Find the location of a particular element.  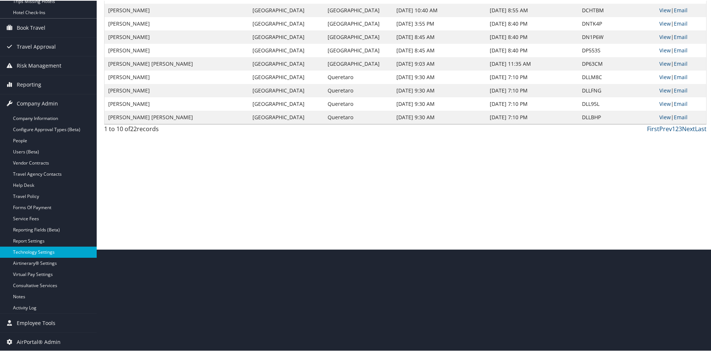

td: DNTK4P is located at coordinates (617, 23).